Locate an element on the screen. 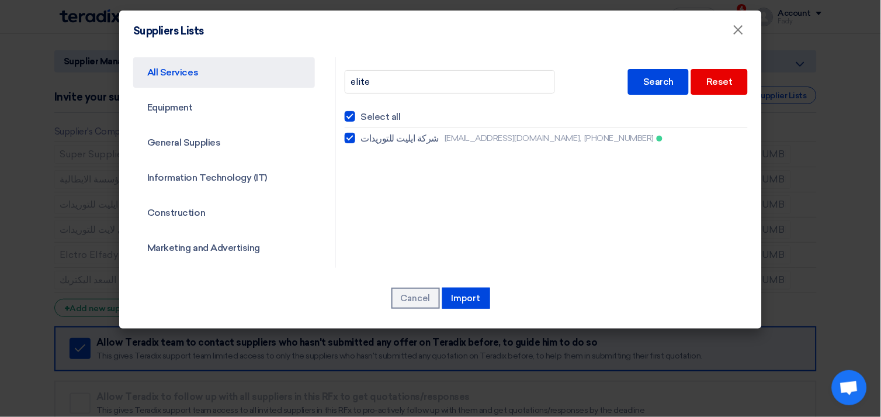  a: Information Technology (IT) is located at coordinates (224, 178).